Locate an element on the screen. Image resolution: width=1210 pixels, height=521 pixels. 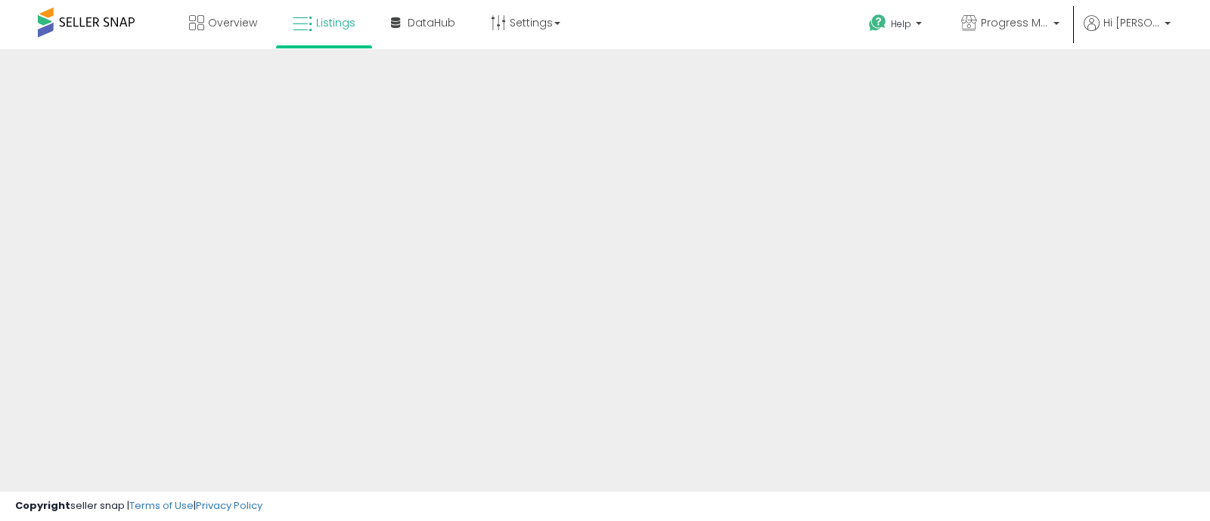
span: Progress Matters is located at coordinates (1015, 23).